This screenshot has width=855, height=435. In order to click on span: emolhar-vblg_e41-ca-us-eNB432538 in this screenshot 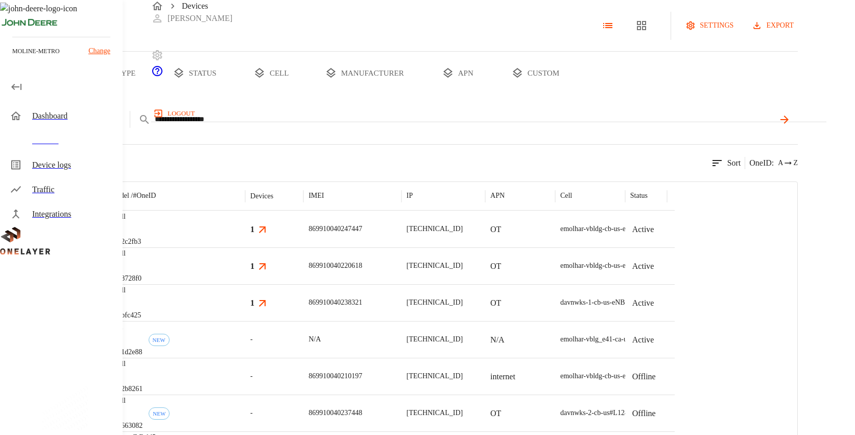, I will do `click(614, 339)`.